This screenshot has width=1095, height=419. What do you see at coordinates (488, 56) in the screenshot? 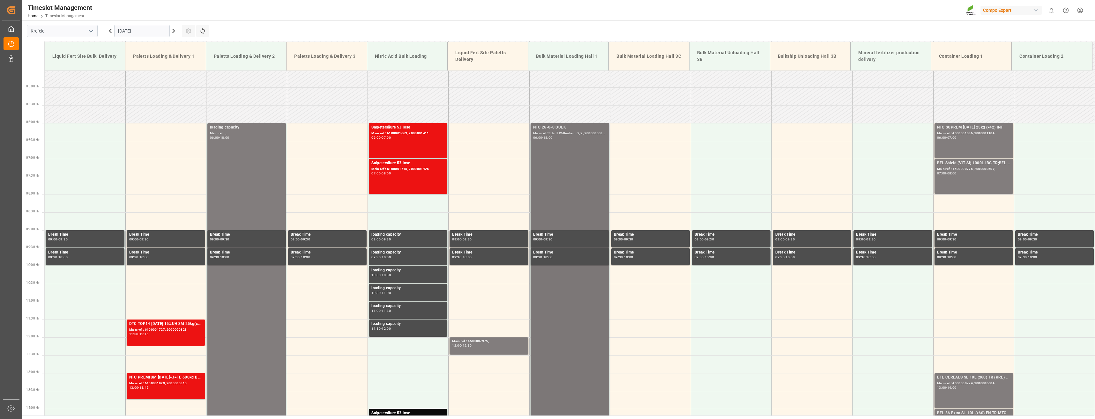
I see `div: Liquid Fert Site Paletts Delivery` at bounding box center [488, 56].